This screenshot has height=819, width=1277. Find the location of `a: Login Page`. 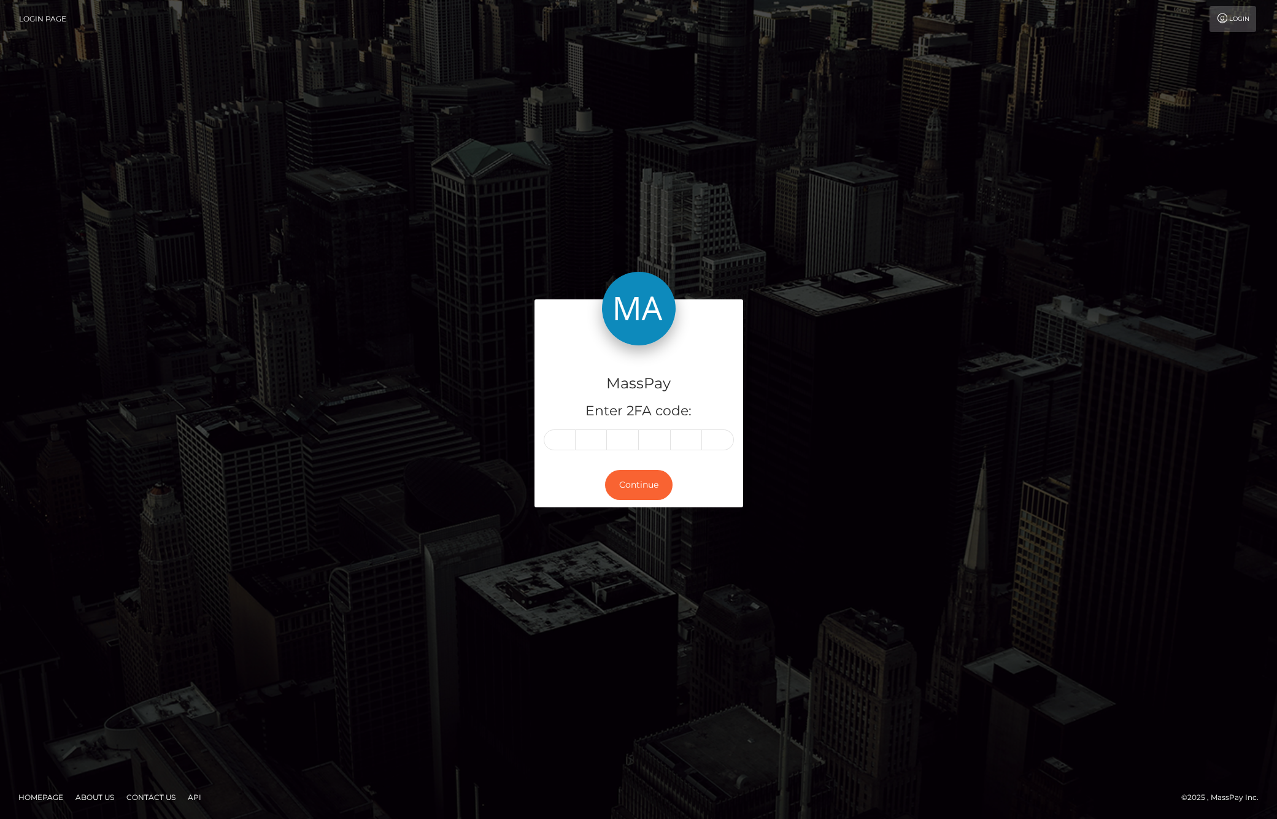

a: Login Page is located at coordinates (42, 19).